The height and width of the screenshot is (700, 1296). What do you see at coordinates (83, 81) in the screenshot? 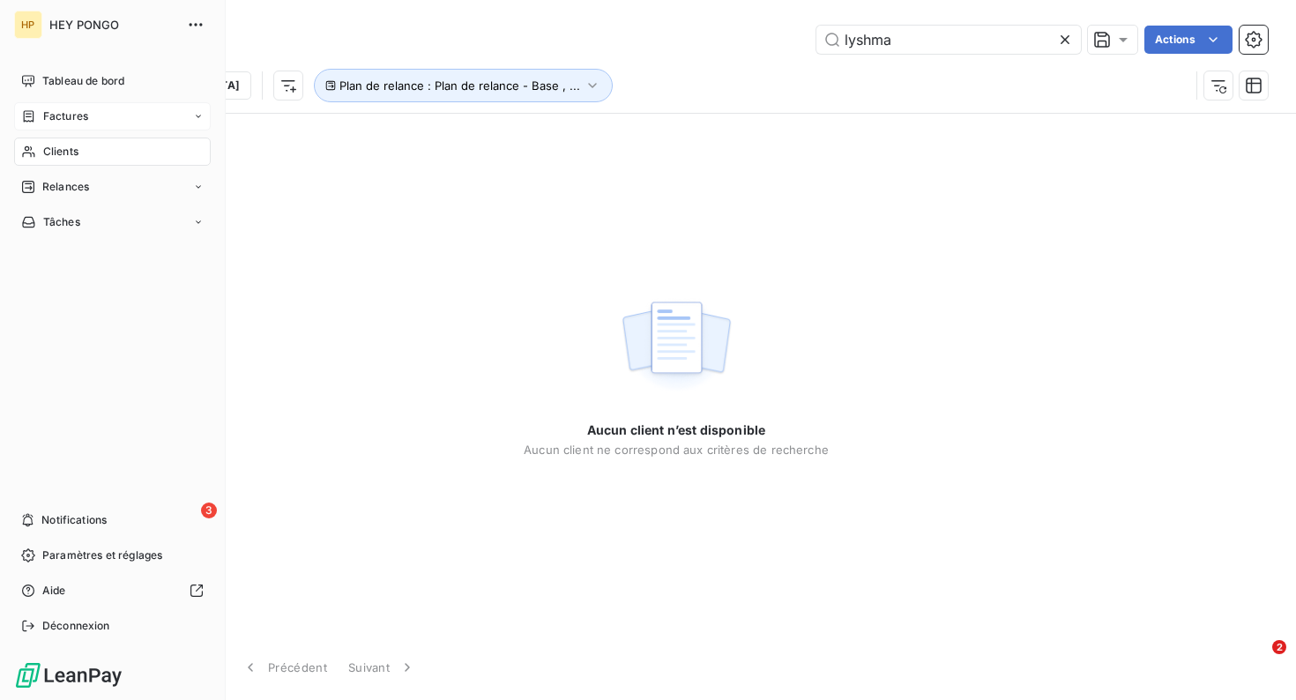
I see `span: Tableau de bord` at bounding box center [83, 81].